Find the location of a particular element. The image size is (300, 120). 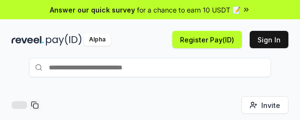

span: Invite is located at coordinates (270, 105).